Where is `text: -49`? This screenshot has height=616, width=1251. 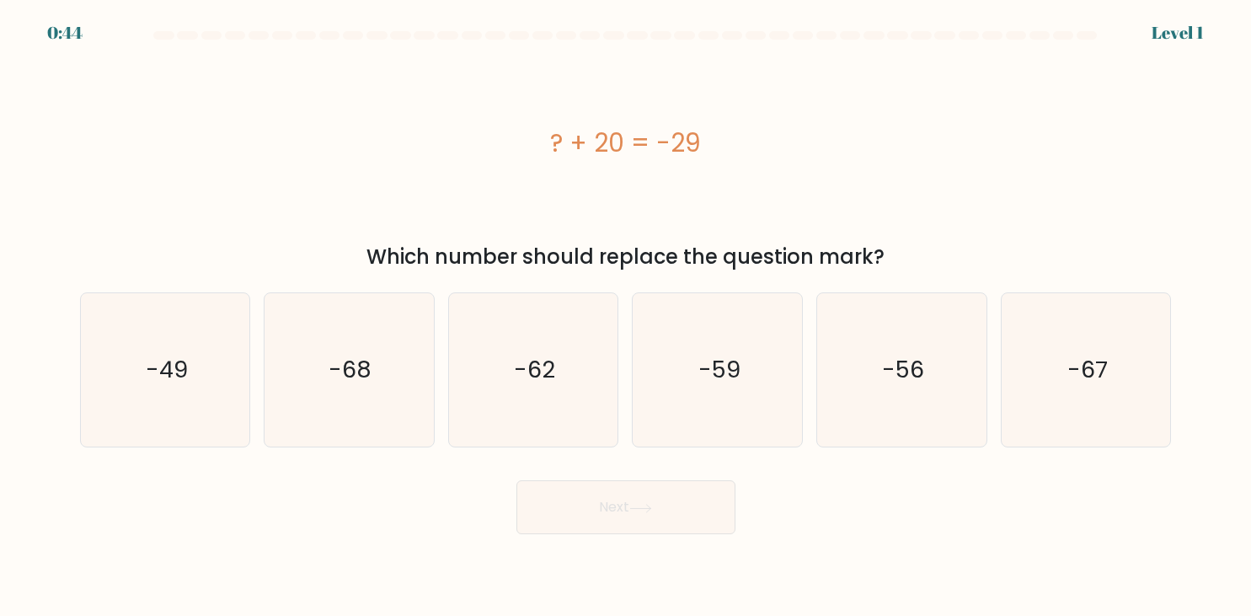 text: -49 is located at coordinates (167, 370).